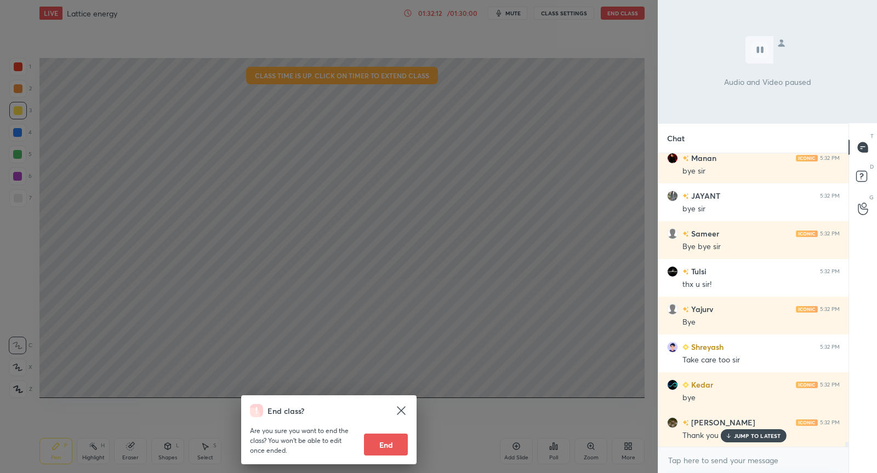 The height and width of the screenshot is (473, 877). I want to click on img: 0410f91b3de04484a80a4f7e1516c75d.jpg, so click(672, 196).